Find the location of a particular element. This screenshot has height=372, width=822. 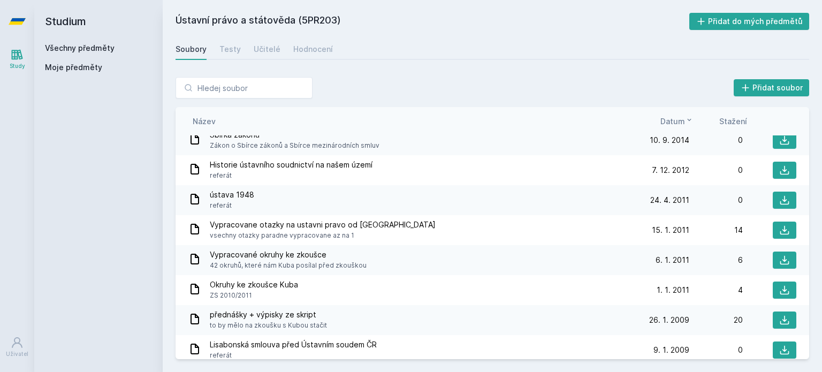

span: Moje předměty is located at coordinates (73, 67).